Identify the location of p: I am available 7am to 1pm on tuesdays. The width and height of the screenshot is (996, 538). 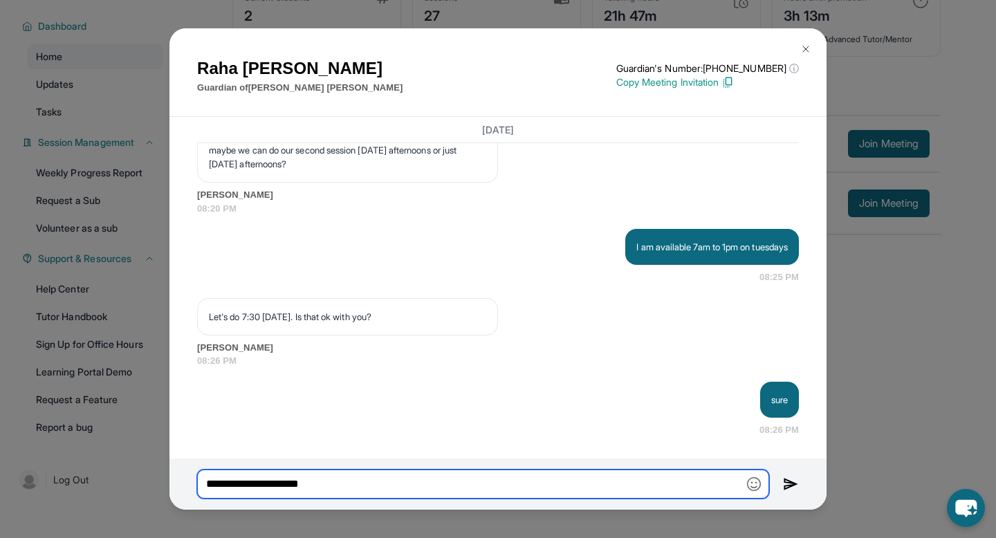
(712, 247).